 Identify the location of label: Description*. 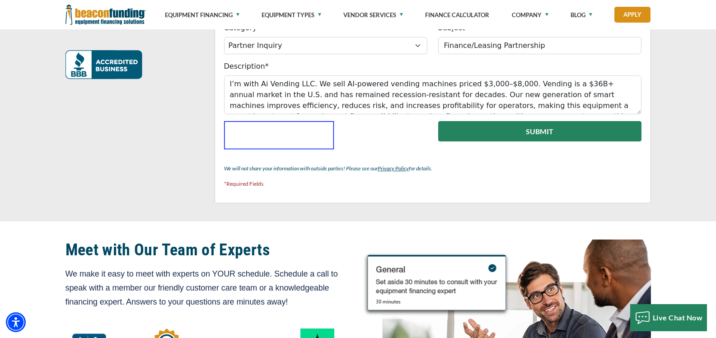
(246, 66).